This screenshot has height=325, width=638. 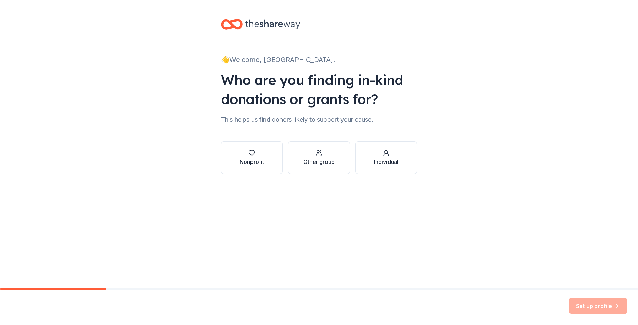 I want to click on div: Who are you finding in-kind donations or grants for?, so click(x=319, y=90).